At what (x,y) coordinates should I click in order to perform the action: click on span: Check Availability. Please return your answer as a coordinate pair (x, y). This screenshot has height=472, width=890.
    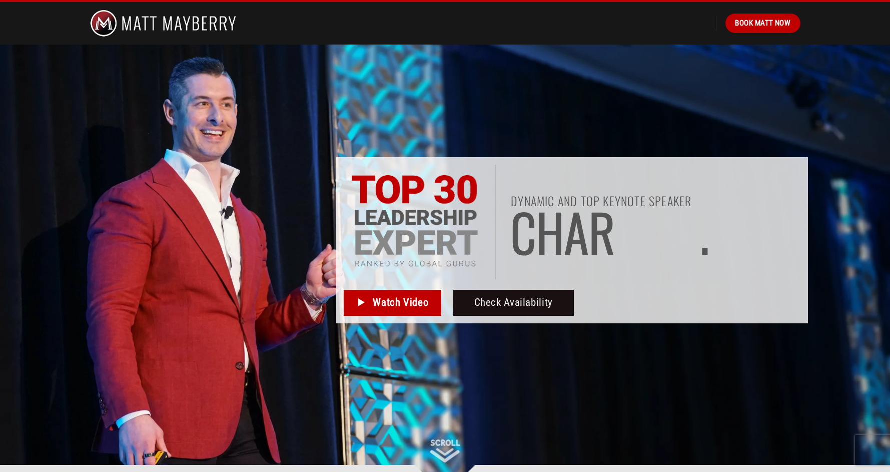
    Looking at the image, I should click on (513, 302).